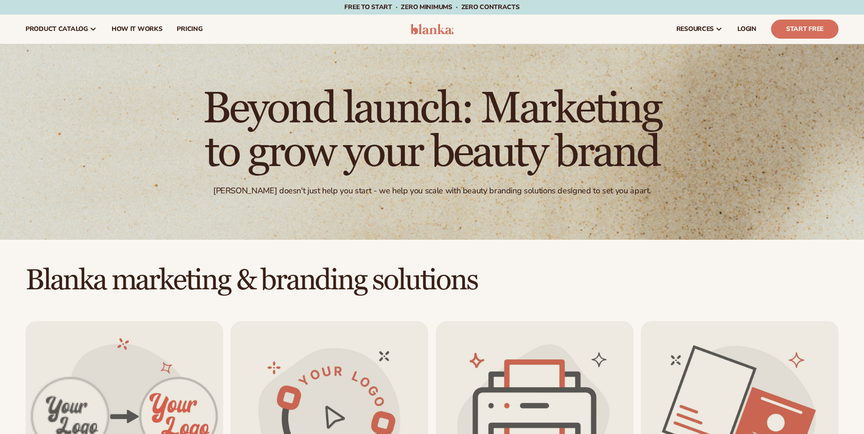  What do you see at coordinates (432, 7) in the screenshot?
I see `span: Free to start · ZERO minimums · ZERO contracts` at bounding box center [432, 7].